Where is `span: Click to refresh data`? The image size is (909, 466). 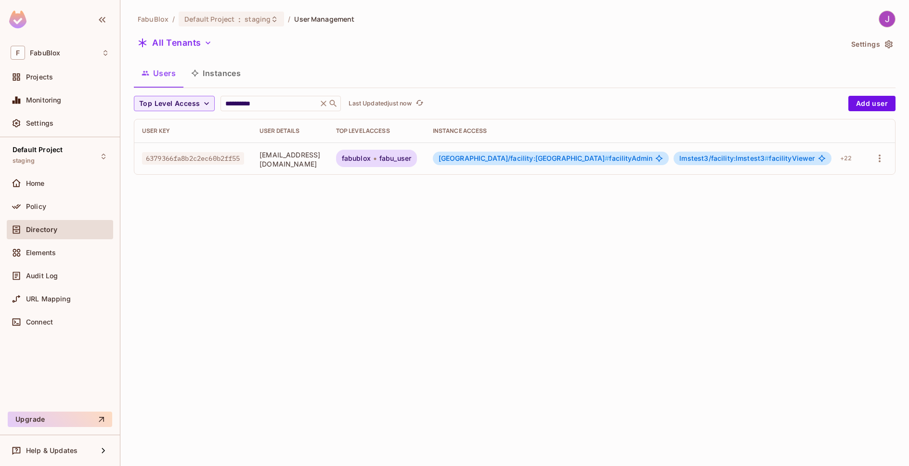 span: Click to refresh data is located at coordinates (418, 104).